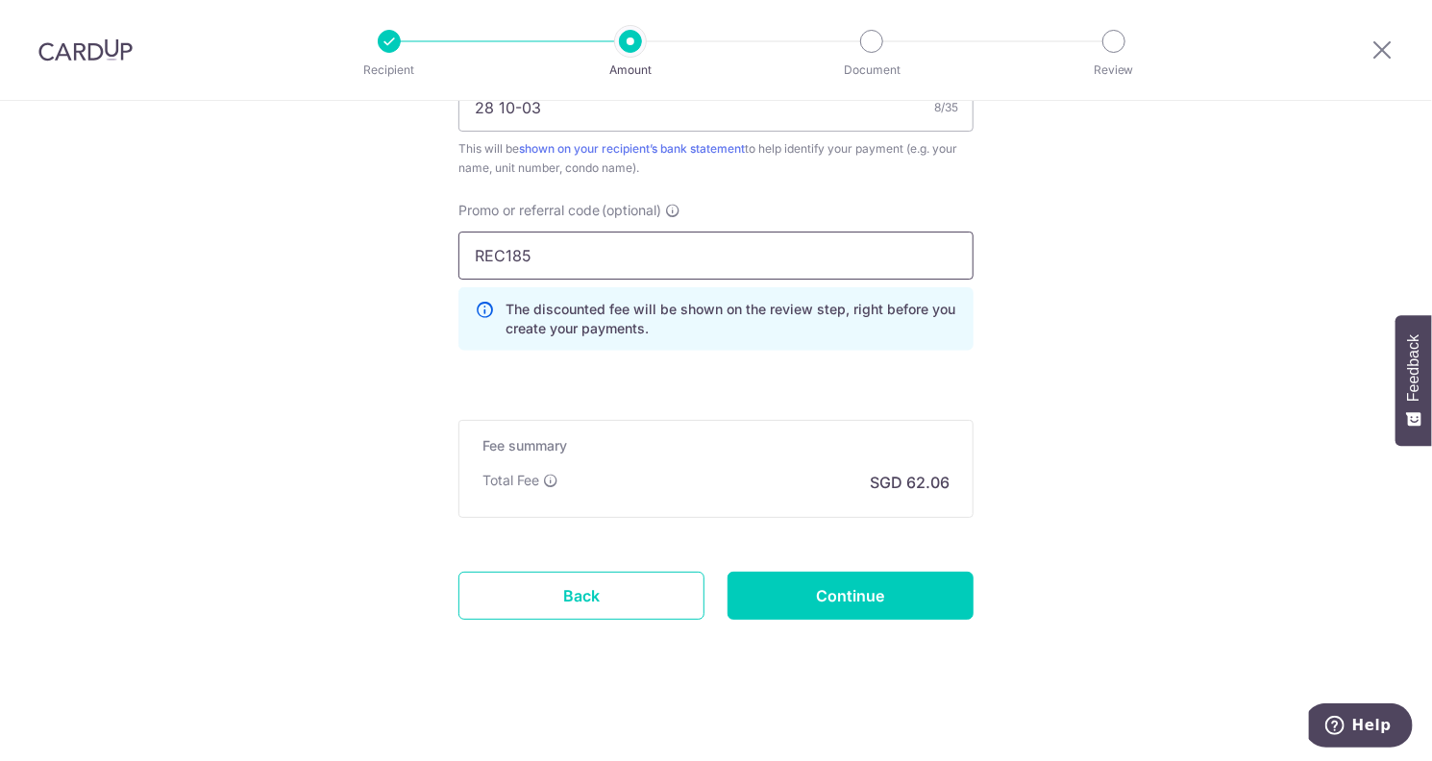  I want to click on h5: Fee summary, so click(716, 446).